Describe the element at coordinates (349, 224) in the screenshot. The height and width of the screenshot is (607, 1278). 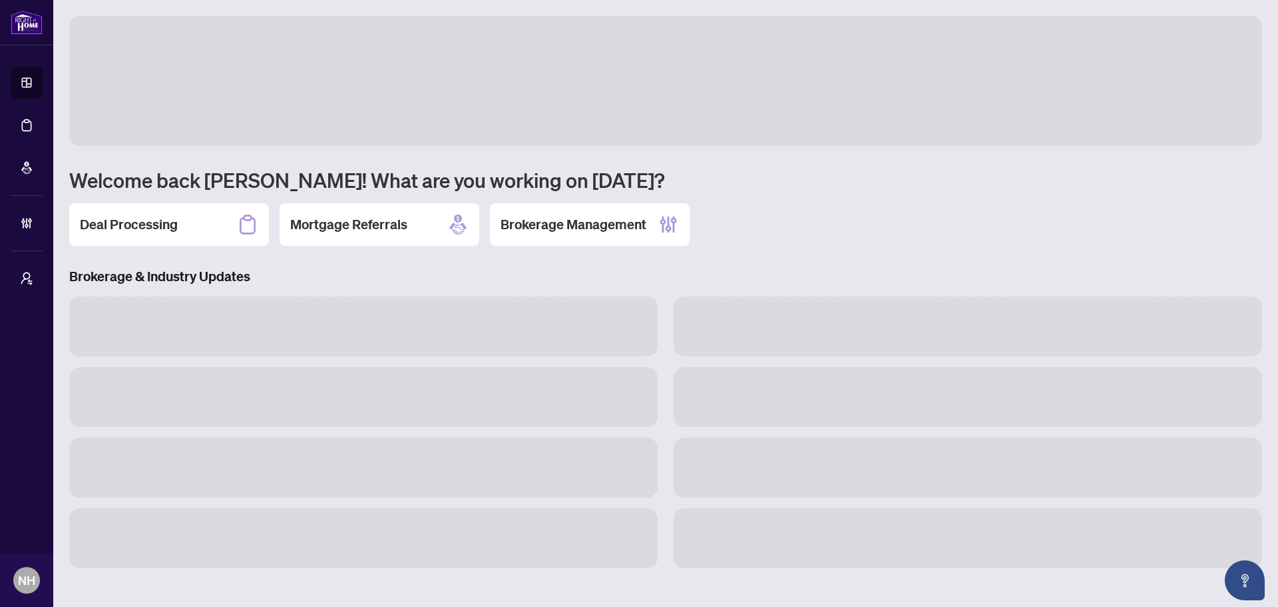
I see `h2: Mortgage Referrals` at that location.